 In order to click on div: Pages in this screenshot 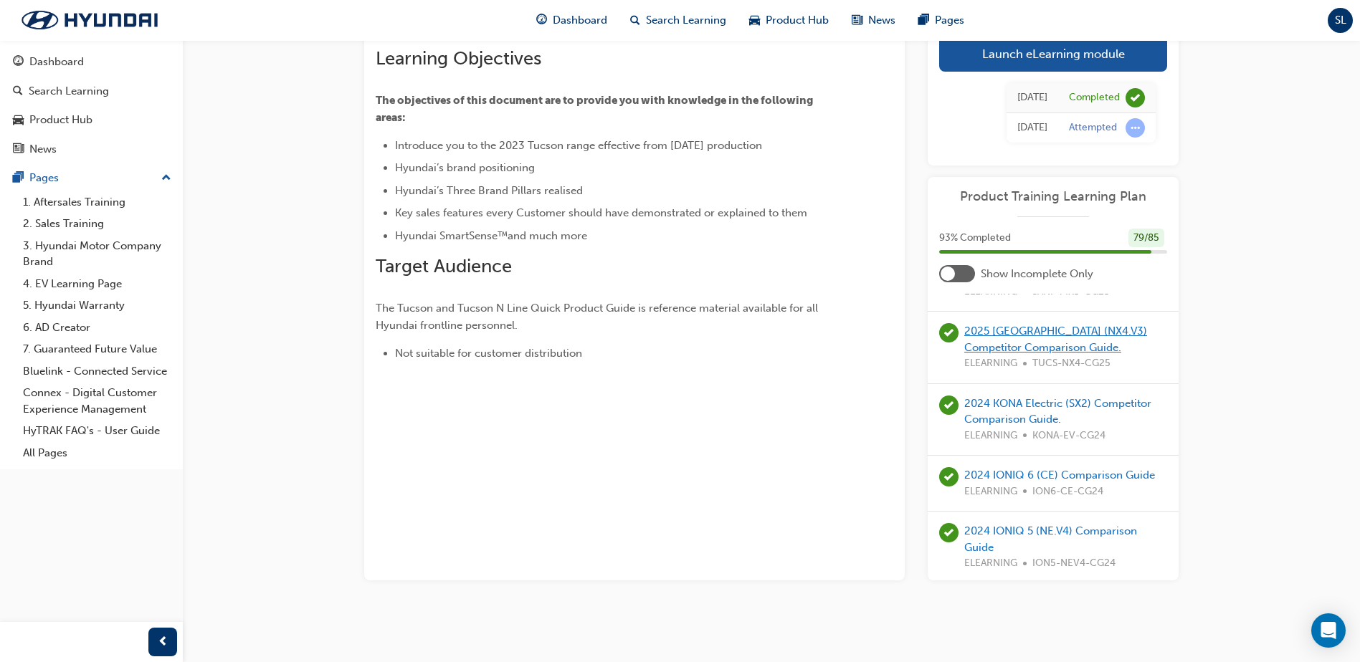, I will do `click(44, 178)`.